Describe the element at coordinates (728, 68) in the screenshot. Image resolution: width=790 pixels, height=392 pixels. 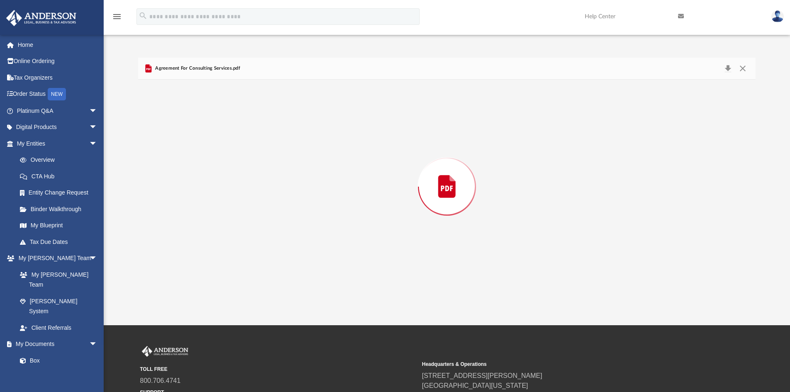
I see `button: Download` at that location.